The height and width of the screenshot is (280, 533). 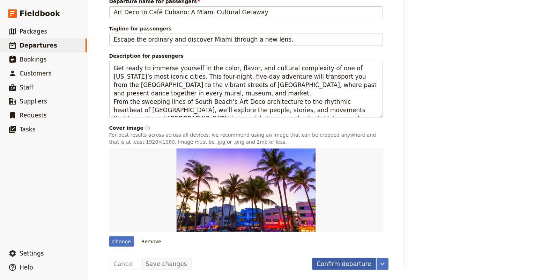 I want to click on button: Confirm departure, so click(x=344, y=264).